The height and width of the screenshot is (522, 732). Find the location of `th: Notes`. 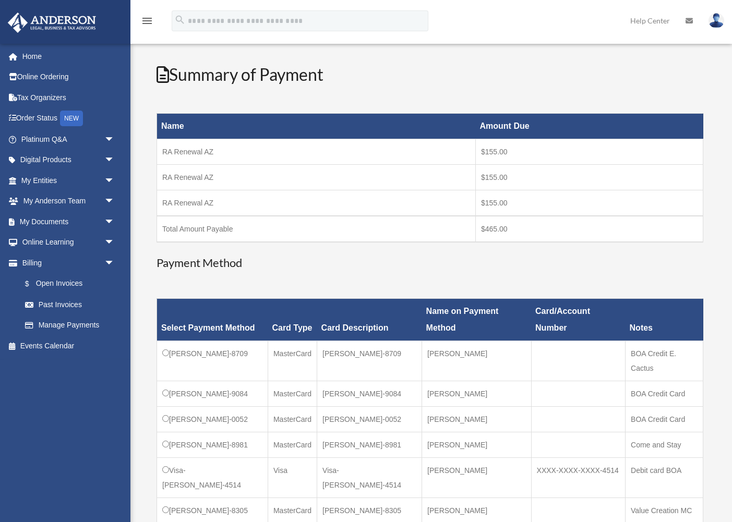

th: Notes is located at coordinates (664, 320).